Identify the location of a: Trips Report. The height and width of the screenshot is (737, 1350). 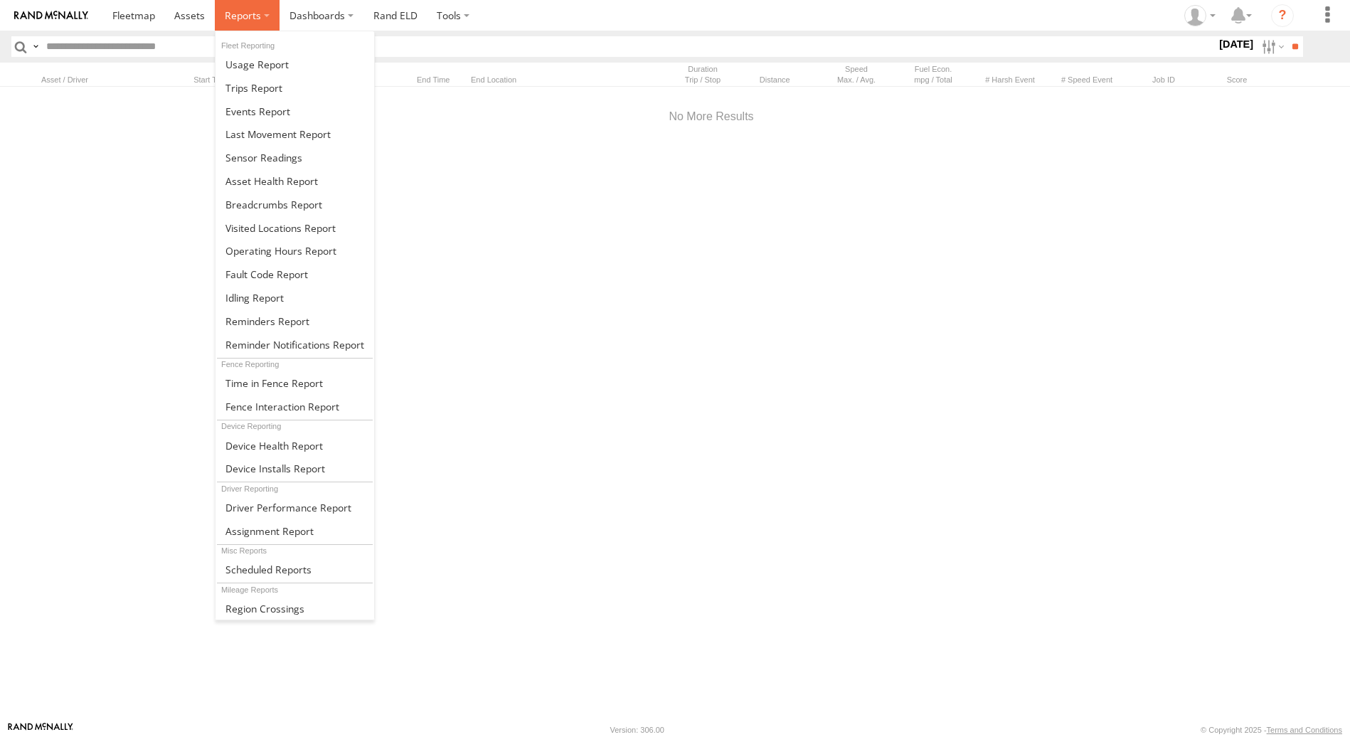
(294, 87).